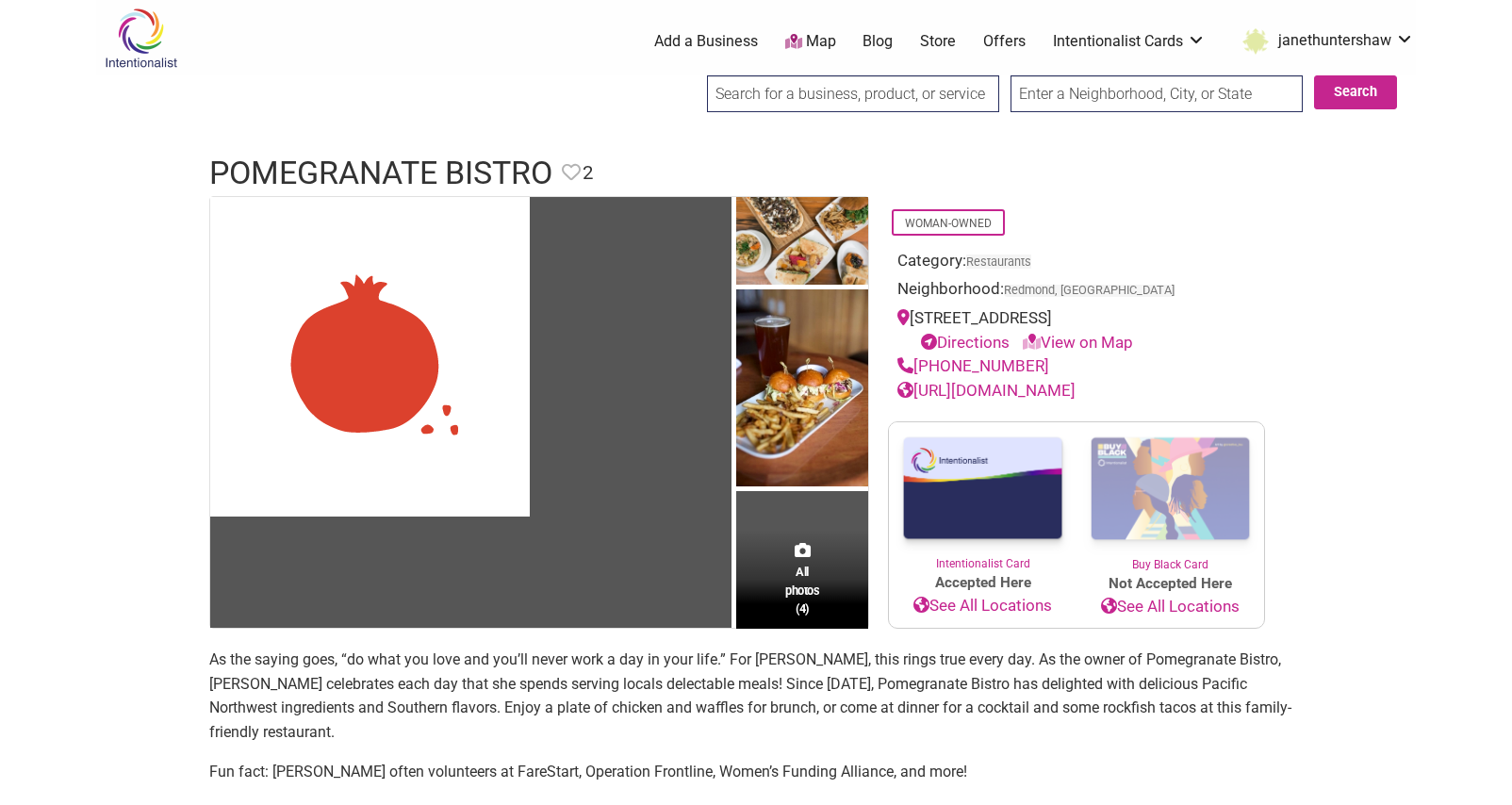 Image resolution: width=1512 pixels, height=805 pixels. What do you see at coordinates (1323, 42) in the screenshot?
I see `a: janethuntershaw` at bounding box center [1323, 42].